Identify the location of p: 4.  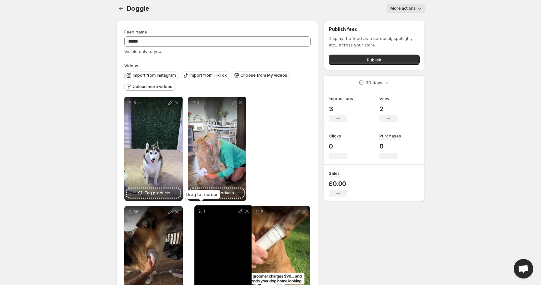
(214, 103).